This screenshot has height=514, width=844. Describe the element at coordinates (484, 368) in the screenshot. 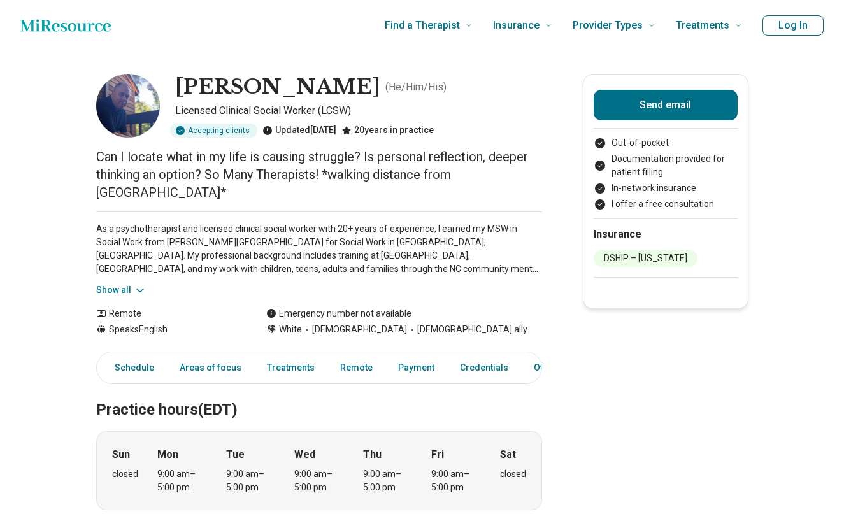

I see `a: Credentials` at that location.